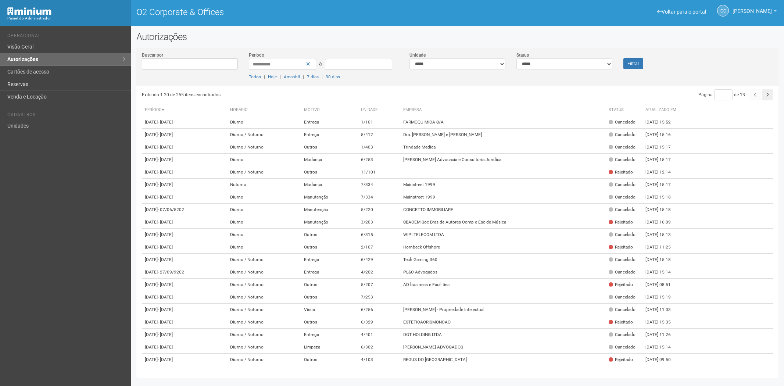 The image size is (784, 386). What do you see at coordinates (272, 77) in the screenshot?
I see `a: Hoje` at bounding box center [272, 77].